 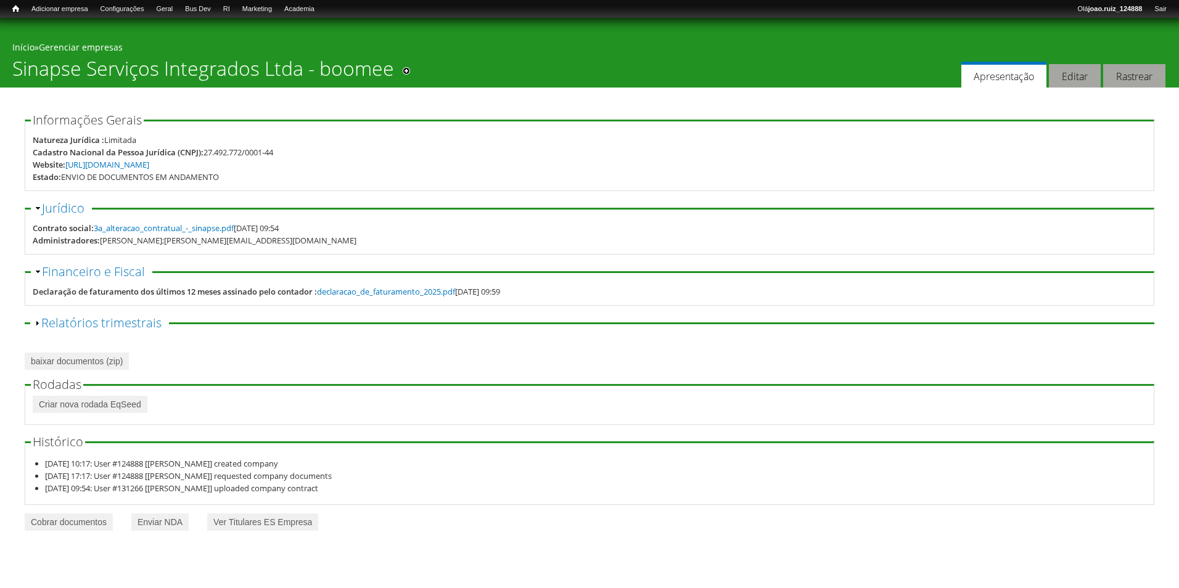 What do you see at coordinates (1004, 75) in the screenshot?
I see `a: Apresentação` at bounding box center [1004, 75].